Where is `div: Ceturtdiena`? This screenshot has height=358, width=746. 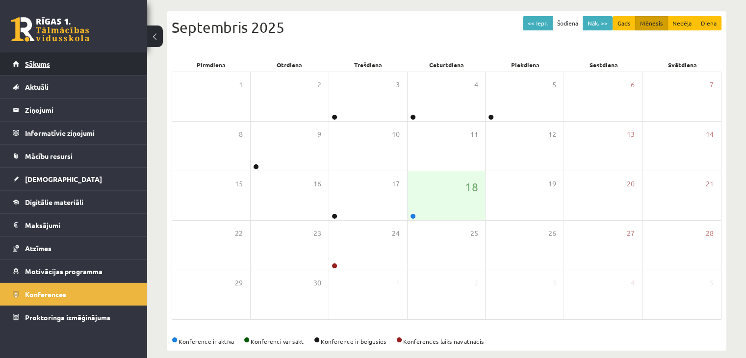 div: Ceturtdiena is located at coordinates (446, 65).